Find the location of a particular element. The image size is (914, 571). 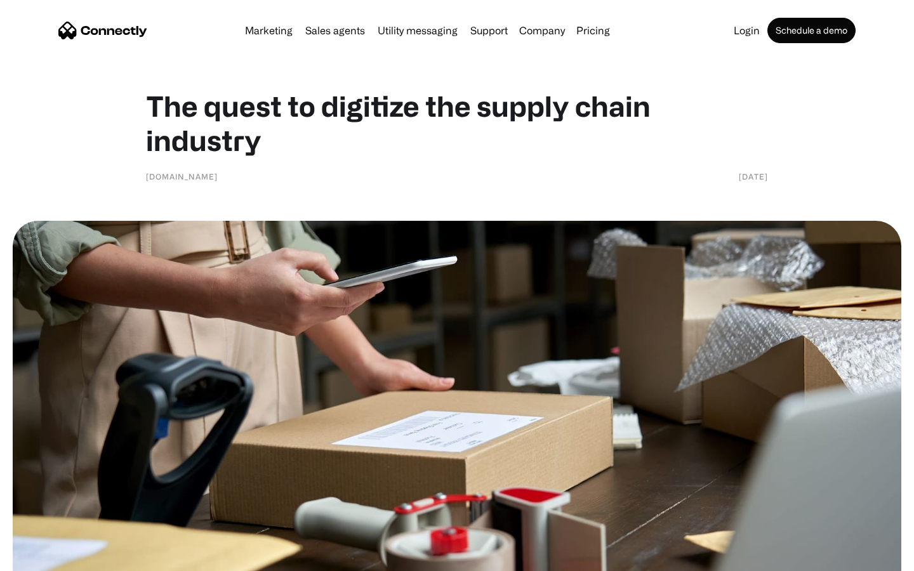

a: Sales agents is located at coordinates (335, 30).